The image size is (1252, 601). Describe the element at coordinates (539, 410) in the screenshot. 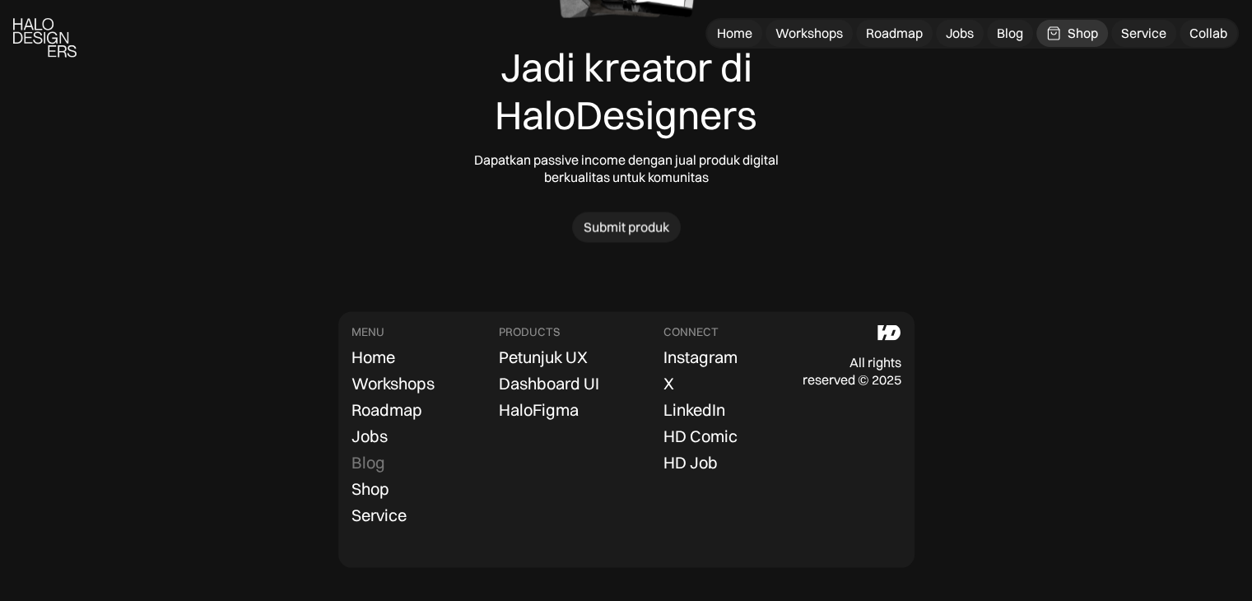

I see `a: HaloFigma` at that location.